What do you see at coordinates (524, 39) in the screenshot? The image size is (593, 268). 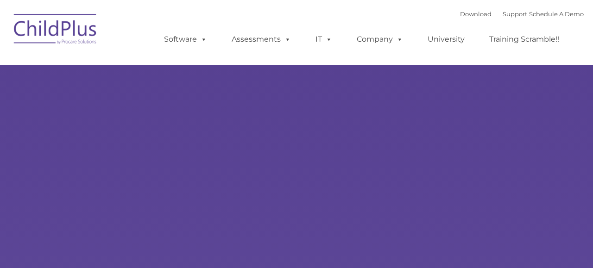 I see `a: Training Scramble!!` at bounding box center [524, 39].